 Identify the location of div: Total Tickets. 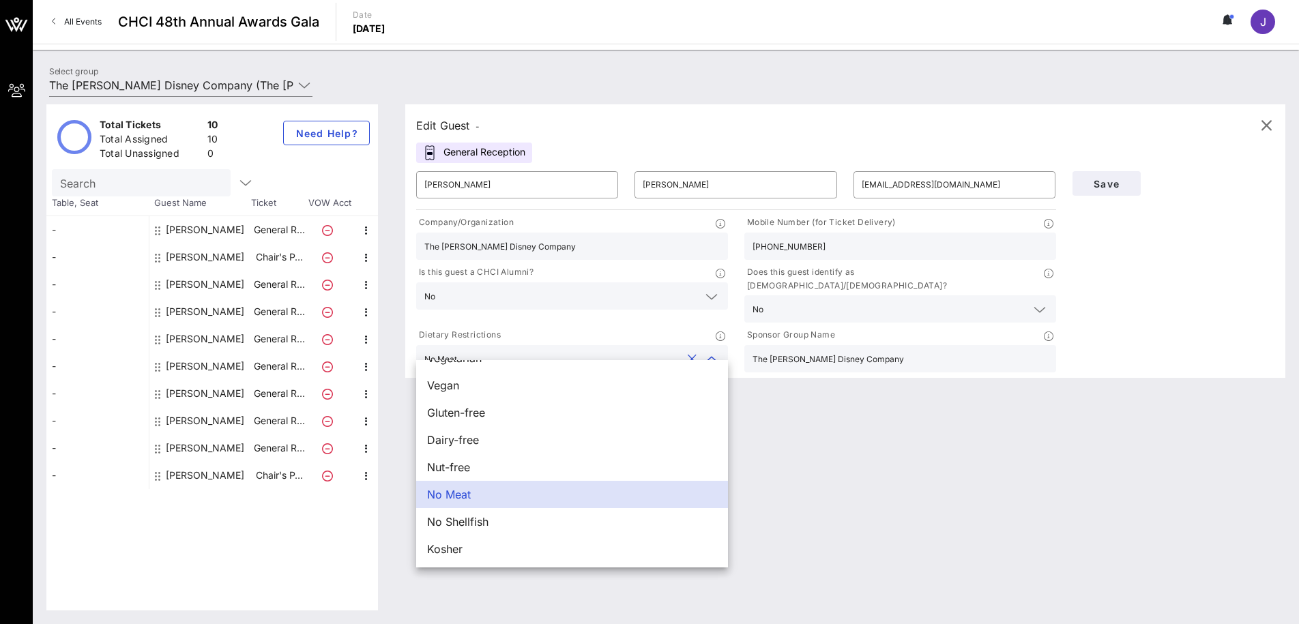
(151, 126).